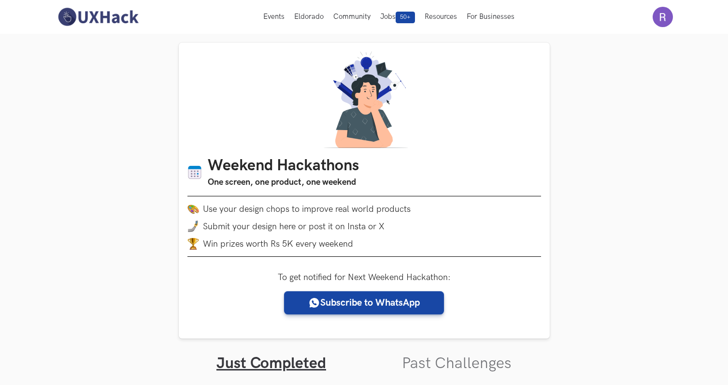 The image size is (728, 385). I want to click on img: Your profile pic, so click(663, 17).